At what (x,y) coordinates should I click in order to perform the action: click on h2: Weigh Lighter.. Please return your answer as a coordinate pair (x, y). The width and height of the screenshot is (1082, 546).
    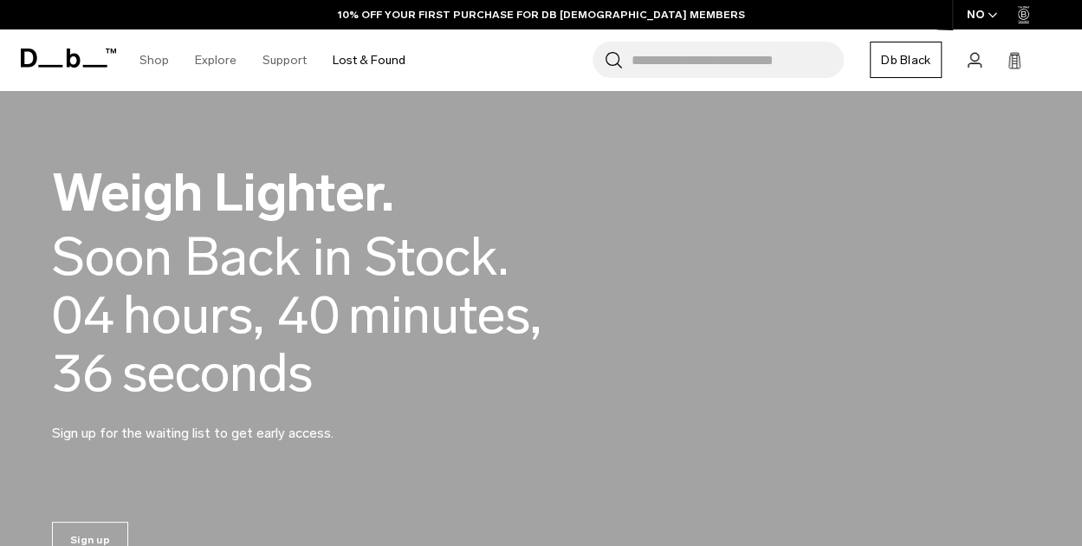
    Looking at the image, I should click on (333, 192).